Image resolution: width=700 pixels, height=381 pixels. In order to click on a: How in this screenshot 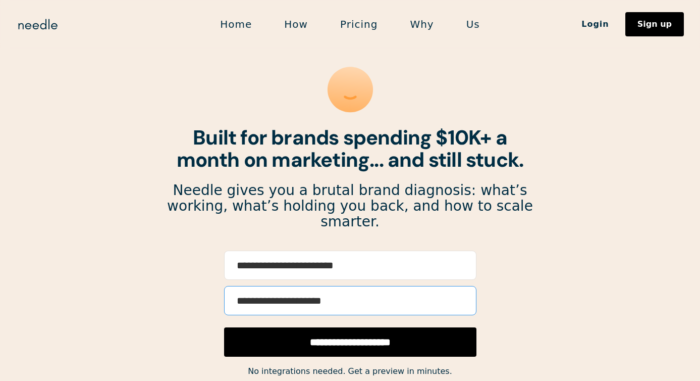, I will do `click(296, 24)`.